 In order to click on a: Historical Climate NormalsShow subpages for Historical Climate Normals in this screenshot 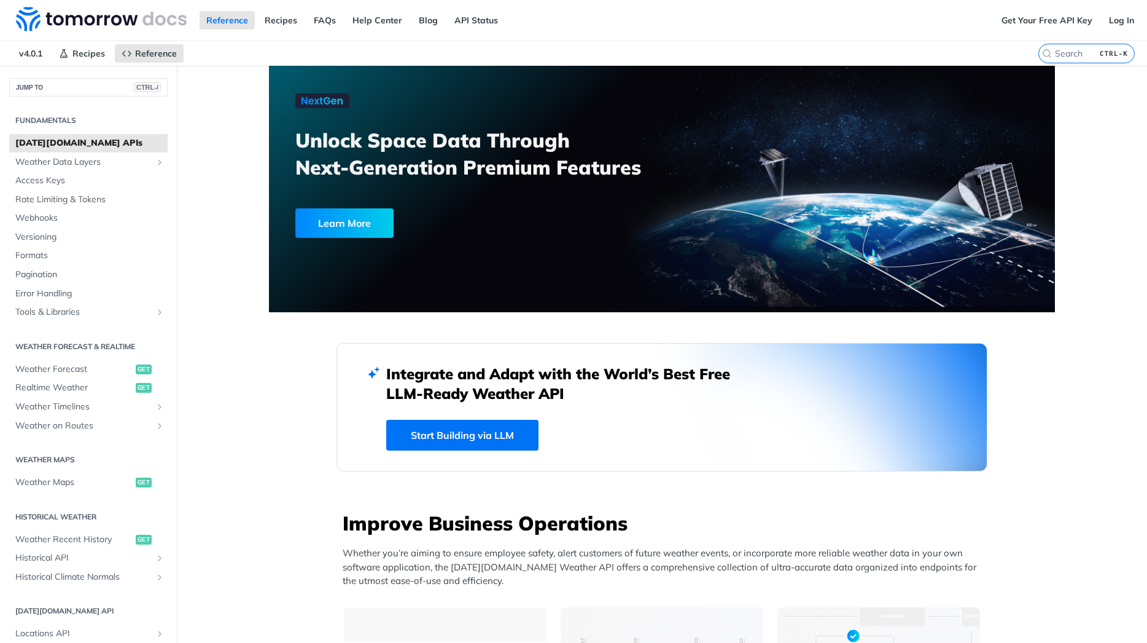, I will do `click(88, 577)`.